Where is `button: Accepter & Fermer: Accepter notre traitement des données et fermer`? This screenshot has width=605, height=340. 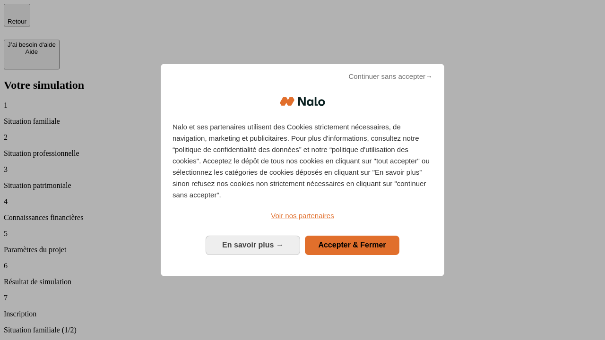 button: Accepter & Fermer: Accepter notre traitement des données et fermer is located at coordinates (352, 245).